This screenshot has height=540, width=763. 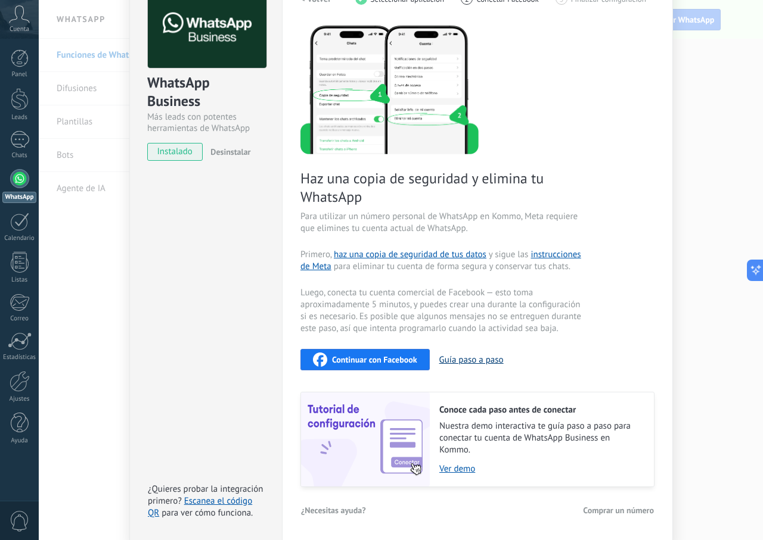 I want to click on h2: Conoce cada paso antes de conectar, so click(x=540, y=410).